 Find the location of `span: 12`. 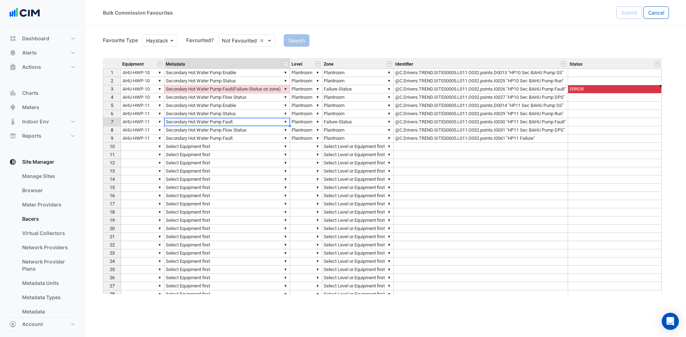

span: 12 is located at coordinates (112, 163).